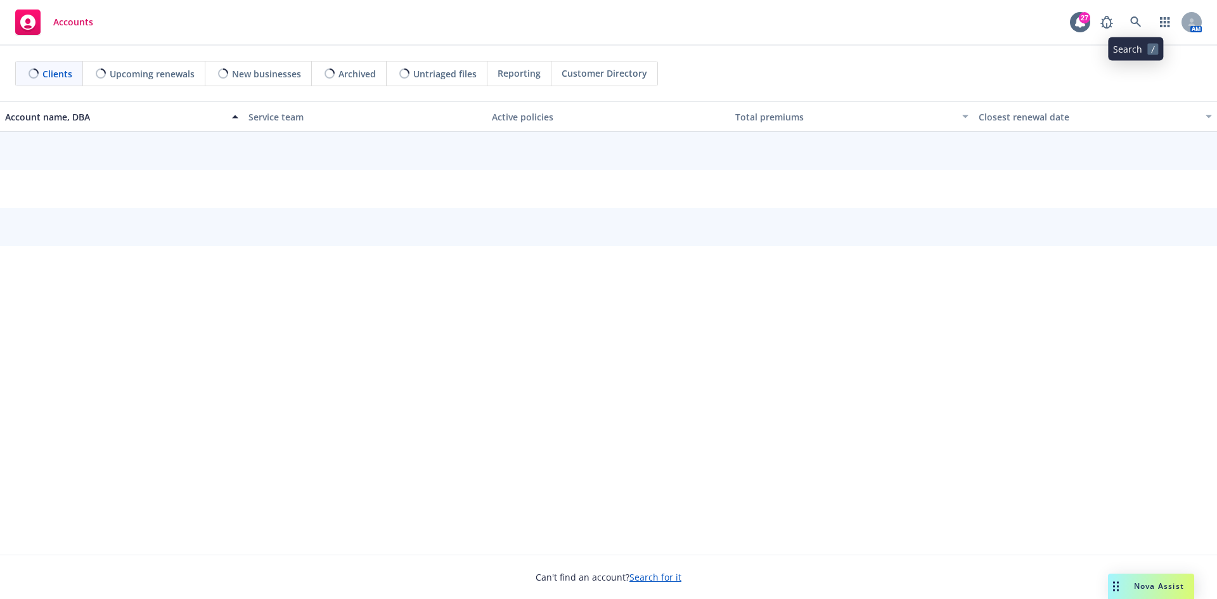 Image resolution: width=1217 pixels, height=599 pixels. What do you see at coordinates (152, 73) in the screenshot?
I see `span: Upcoming renewals` at bounding box center [152, 73].